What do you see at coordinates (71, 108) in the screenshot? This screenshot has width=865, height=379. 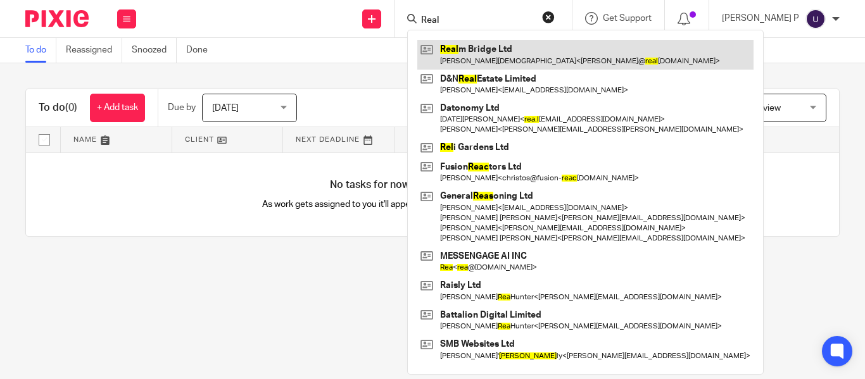 I see `span: (0)` at bounding box center [71, 108].